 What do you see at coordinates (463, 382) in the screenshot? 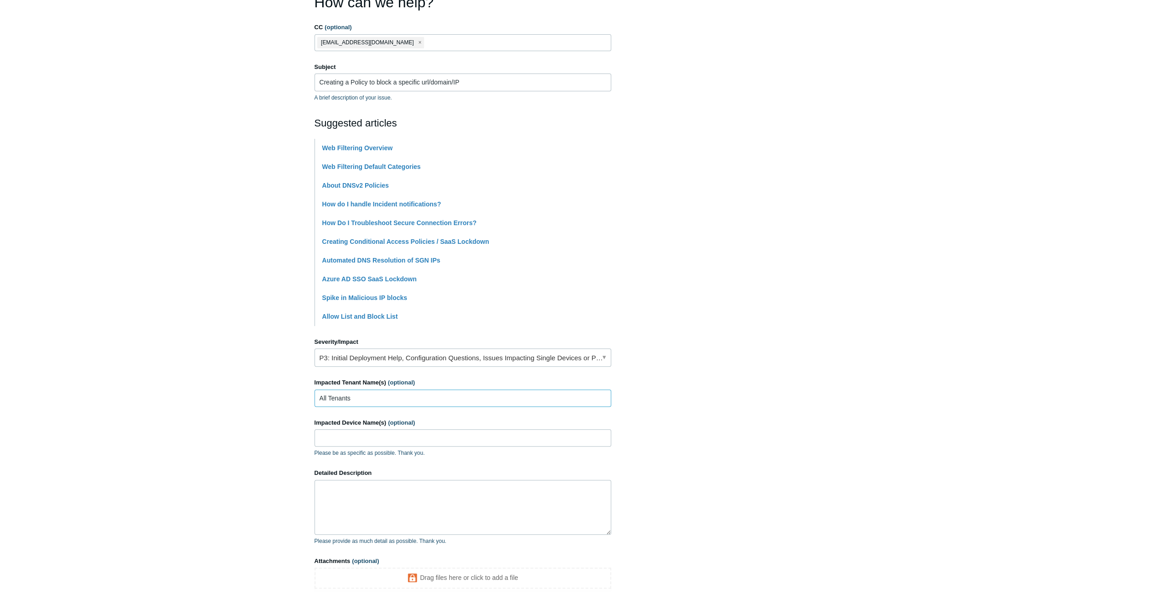
I see `label: Impacted Tenant Name(s)` at bounding box center [463, 382].